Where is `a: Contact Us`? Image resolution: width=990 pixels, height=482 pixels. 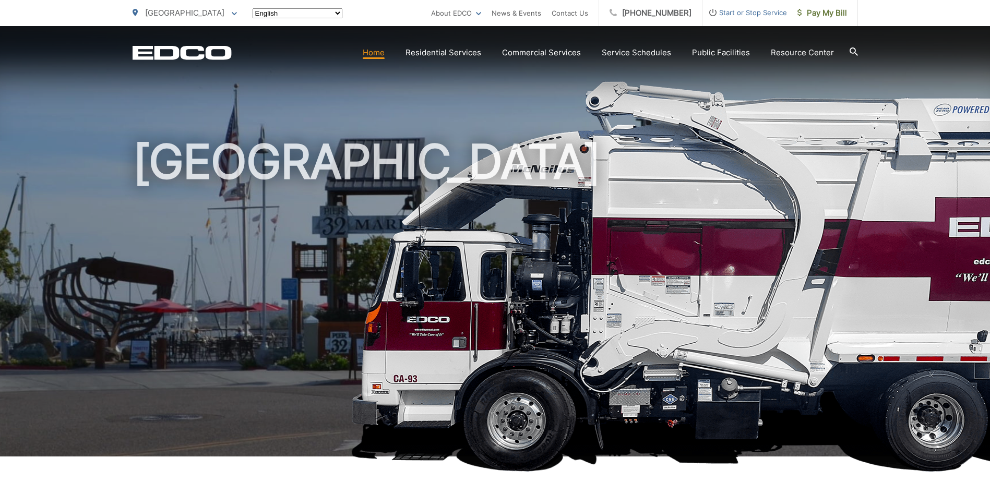 a: Contact Us is located at coordinates (570, 13).